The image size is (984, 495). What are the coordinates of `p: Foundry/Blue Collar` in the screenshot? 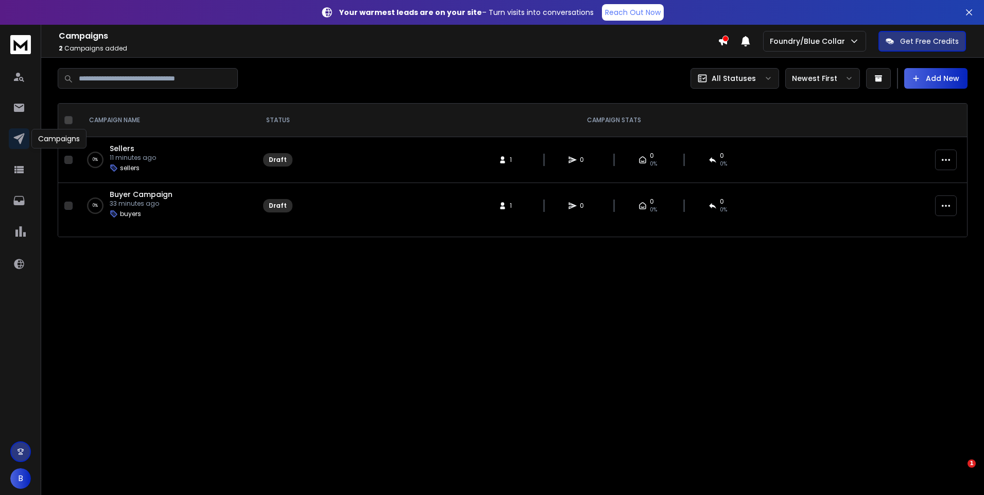 It's located at (810, 41).